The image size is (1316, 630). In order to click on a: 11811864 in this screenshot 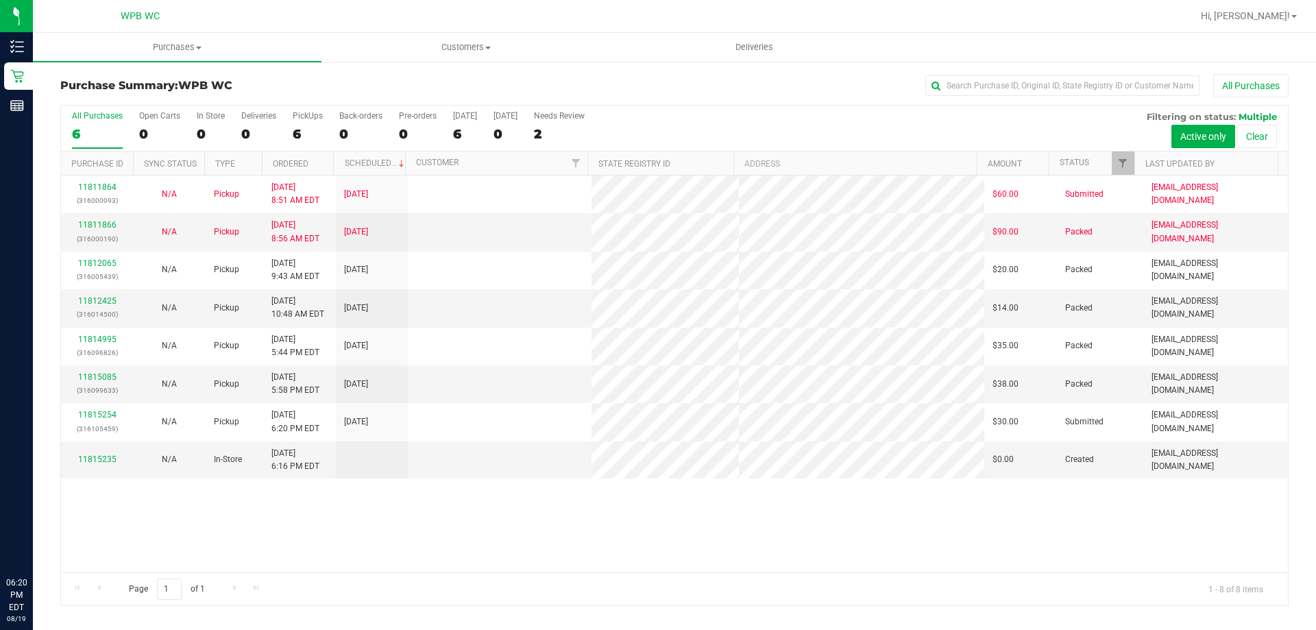, I will do `click(97, 187)`.